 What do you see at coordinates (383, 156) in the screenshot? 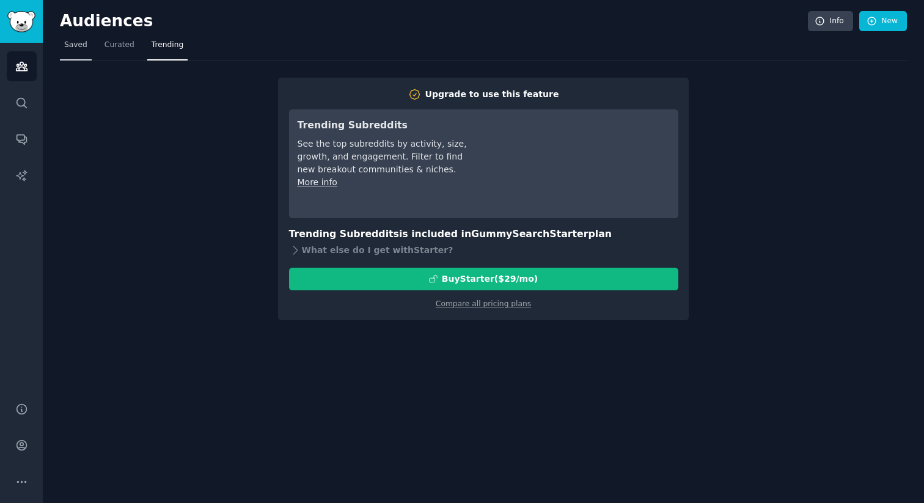
I see `div: See the top subreddits by activity, size, growth, and engagement. Filter to find new breakout com...` at bounding box center [383, 156].